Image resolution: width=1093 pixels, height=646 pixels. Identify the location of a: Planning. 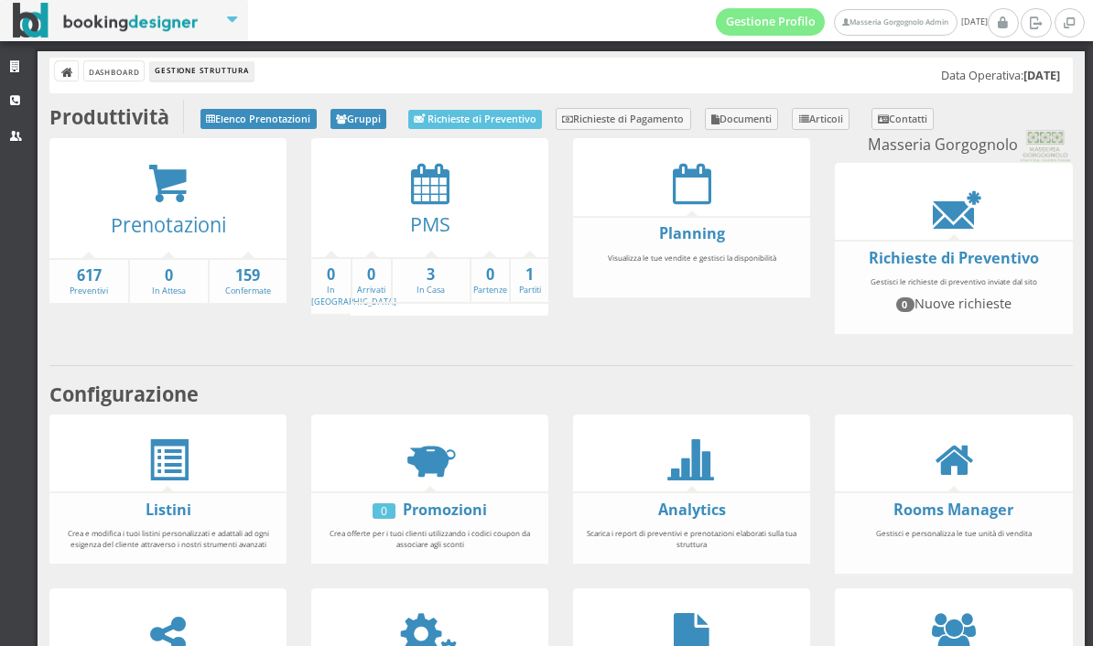
(692, 233).